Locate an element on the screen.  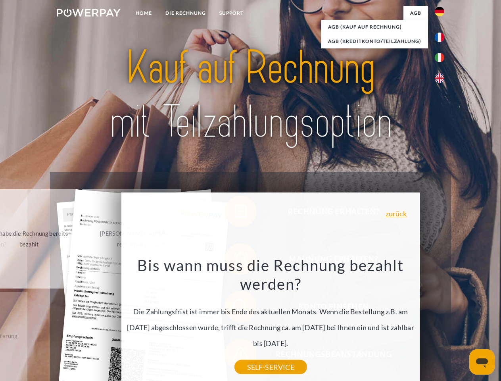
img: logo-powerpay-white.svg is located at coordinates (88, 13).